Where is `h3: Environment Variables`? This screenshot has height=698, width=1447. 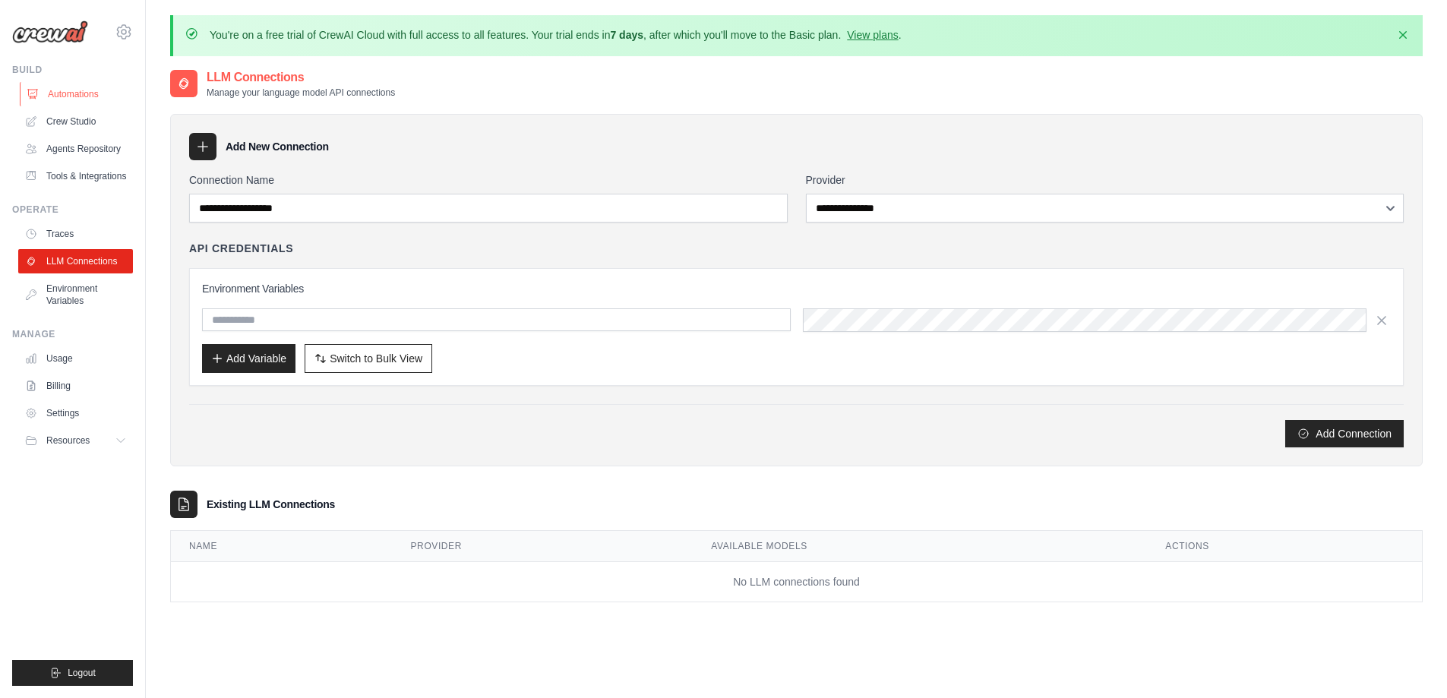
h3: Environment Variables is located at coordinates (796, 289).